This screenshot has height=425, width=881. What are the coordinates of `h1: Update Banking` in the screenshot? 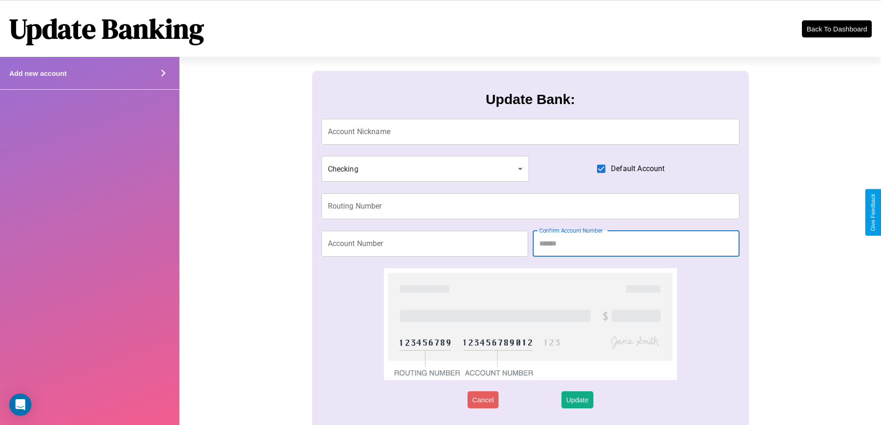 It's located at (106, 29).